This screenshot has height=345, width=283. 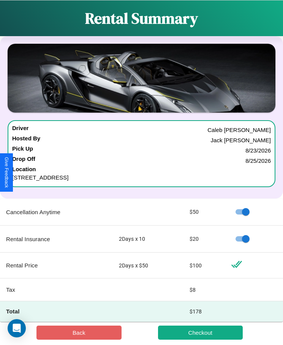 I want to click on h4: Total, so click(x=56, y=311).